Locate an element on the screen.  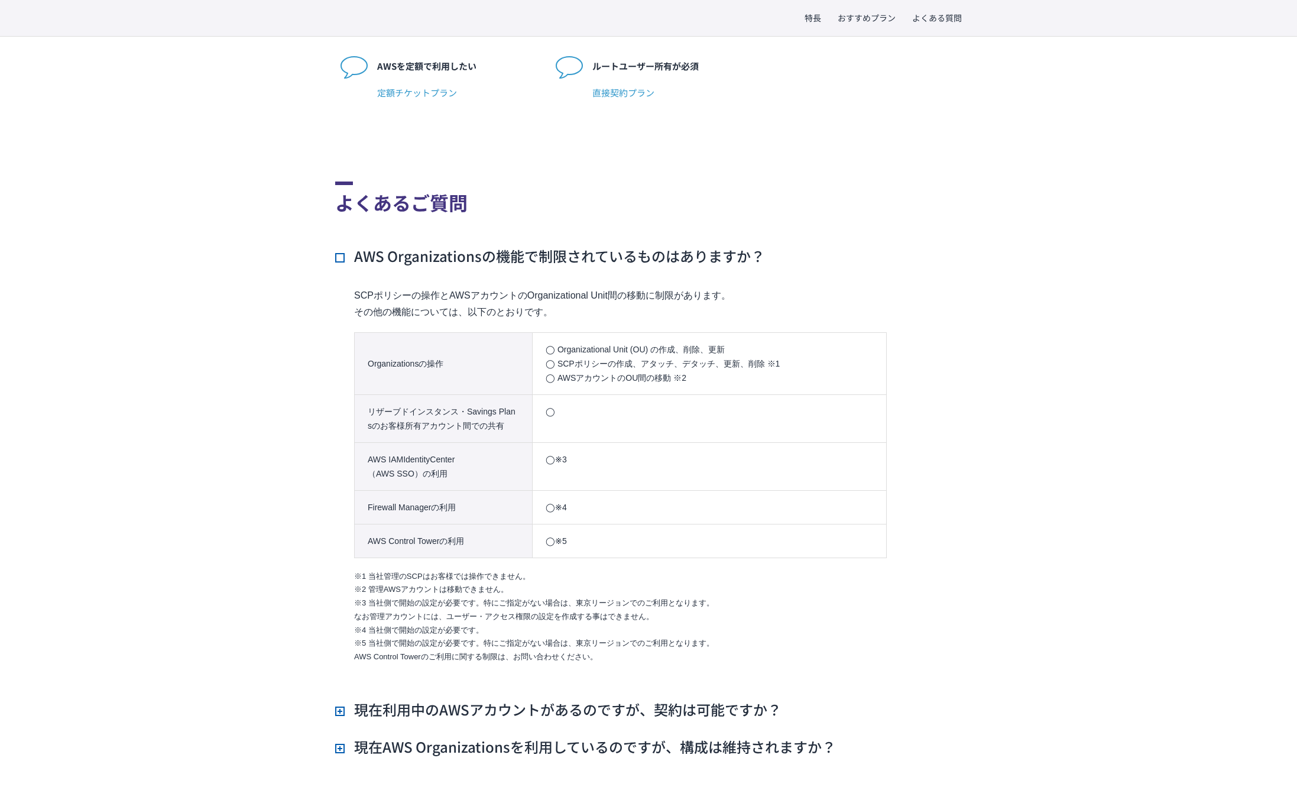
td: ◯※3 is located at coordinates (710, 466).